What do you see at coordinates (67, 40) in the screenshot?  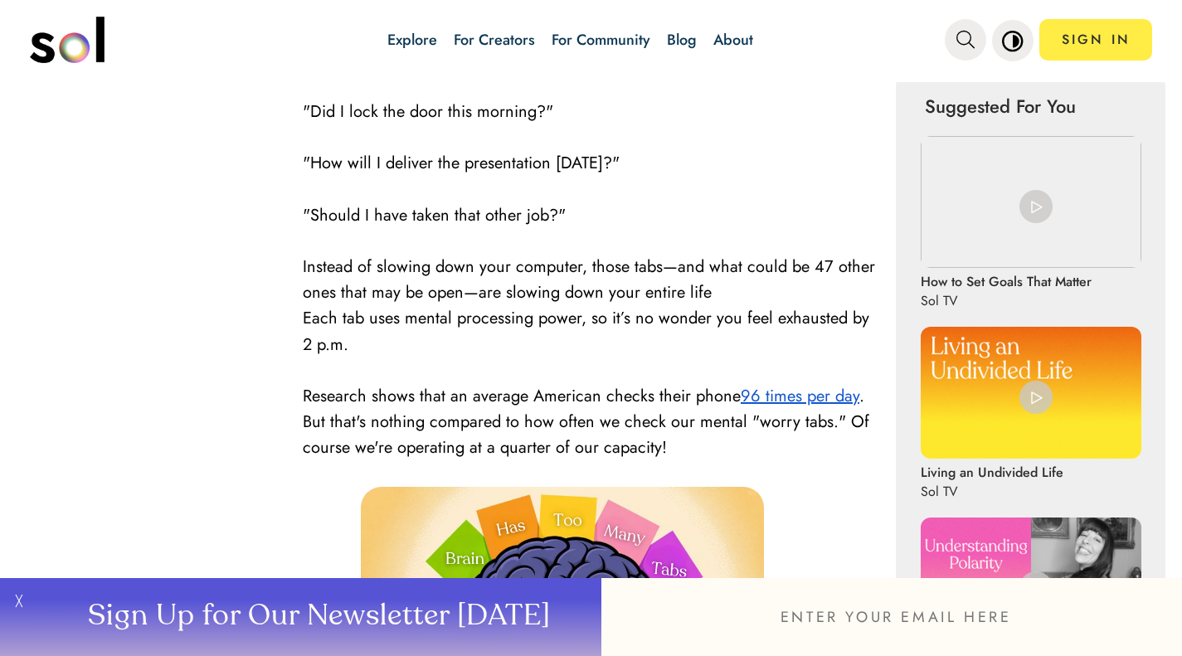 I see `img: logo` at bounding box center [67, 40].